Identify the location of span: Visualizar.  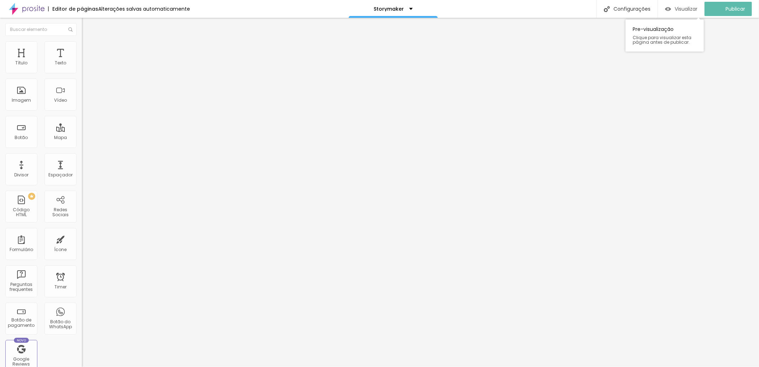
(686, 9).